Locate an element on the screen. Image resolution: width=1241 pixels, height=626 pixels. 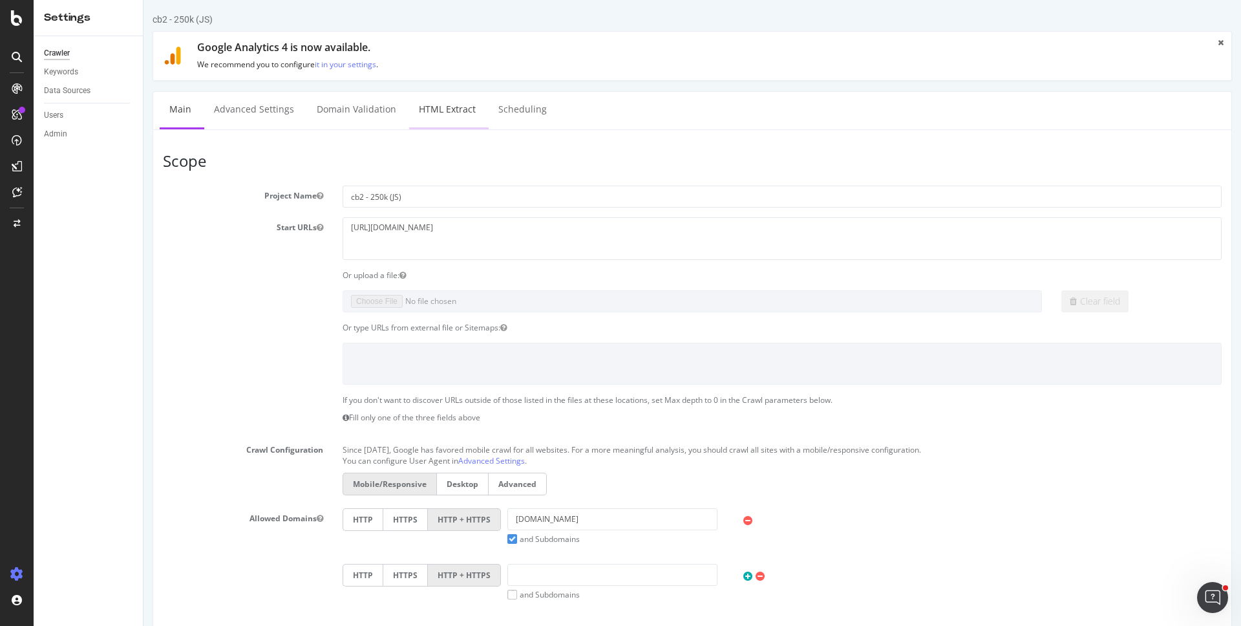
a: HTML Extract is located at coordinates (304, 109).